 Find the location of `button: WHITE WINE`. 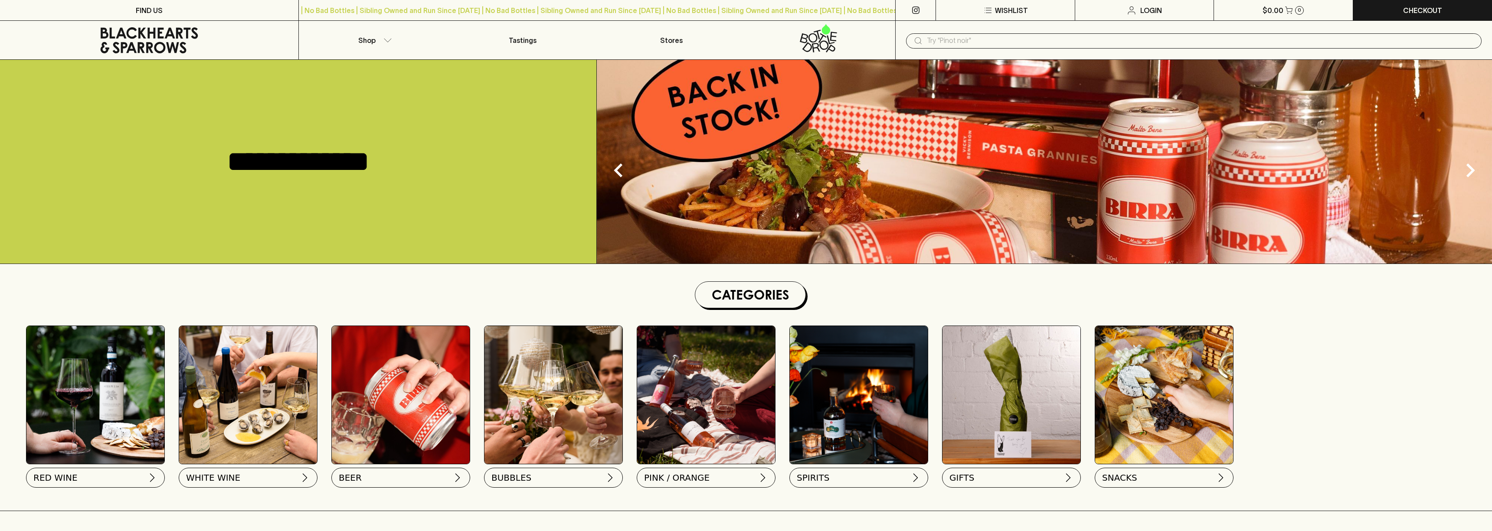

button: WHITE WINE is located at coordinates (248, 478).